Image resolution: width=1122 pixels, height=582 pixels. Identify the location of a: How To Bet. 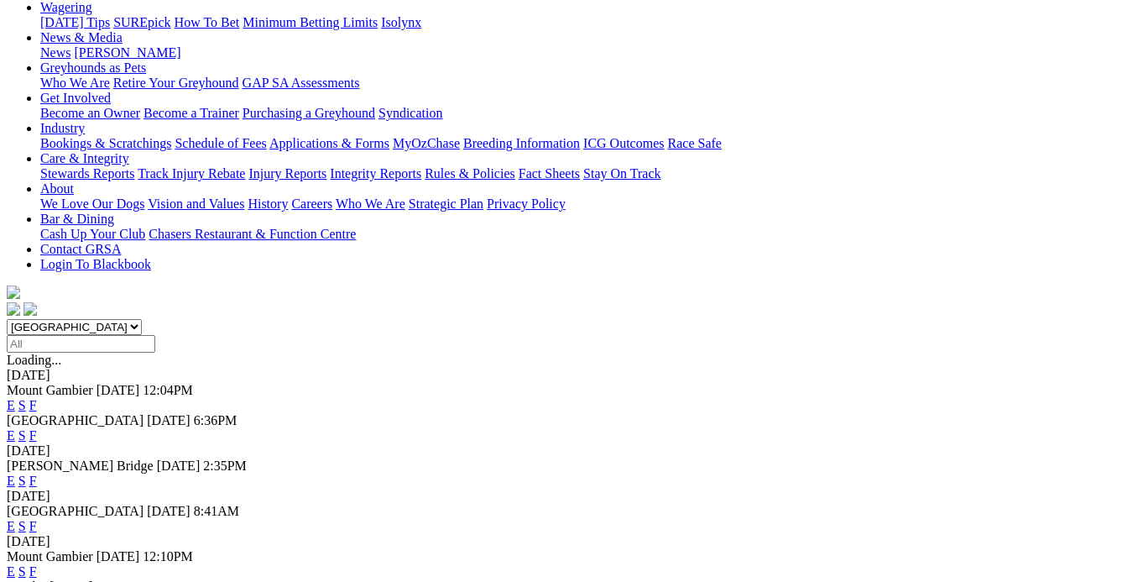
(207, 22).